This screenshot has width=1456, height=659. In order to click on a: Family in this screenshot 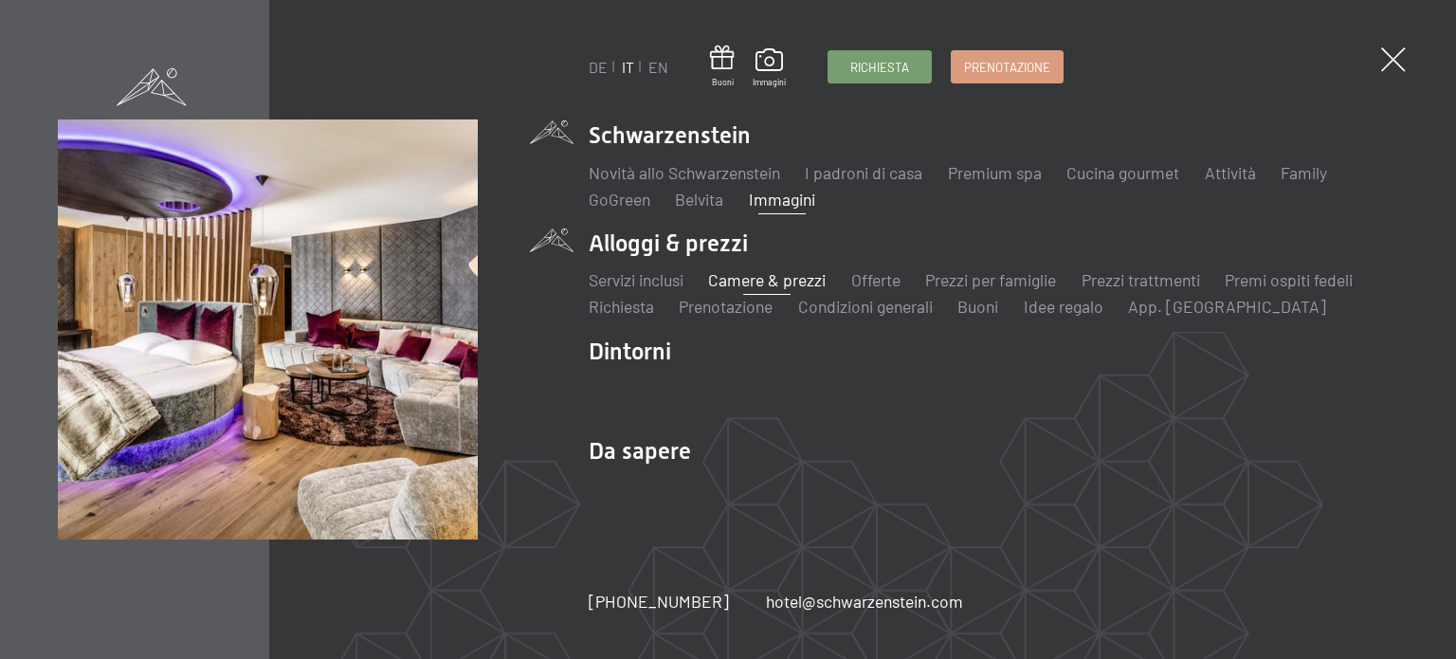, I will do `click(1303, 173)`.